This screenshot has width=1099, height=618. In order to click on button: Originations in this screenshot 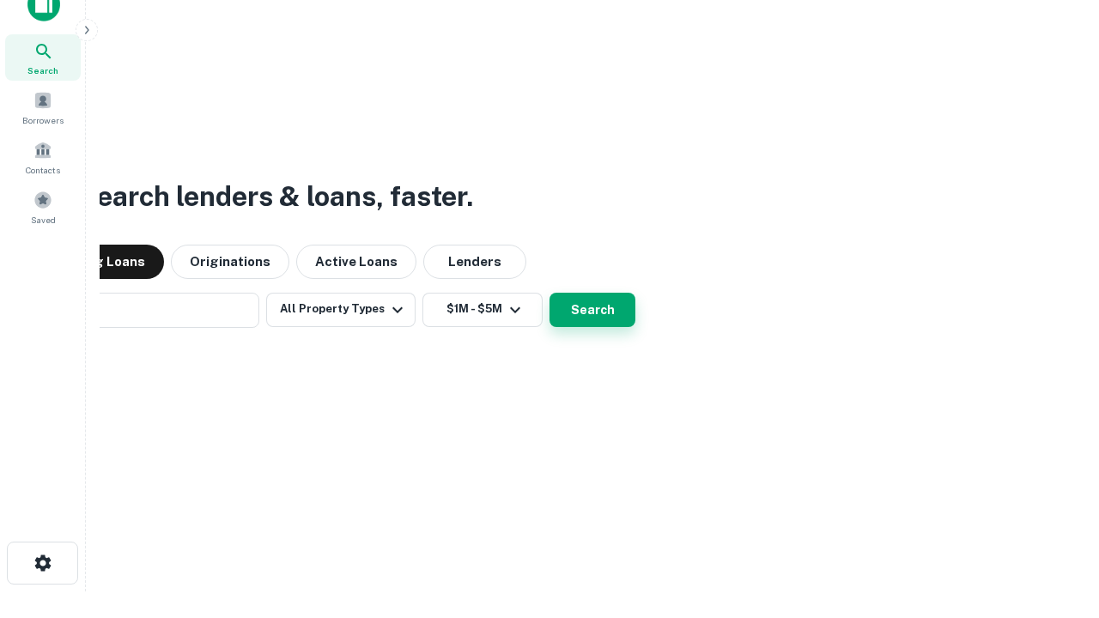, I will do `click(230, 262)`.